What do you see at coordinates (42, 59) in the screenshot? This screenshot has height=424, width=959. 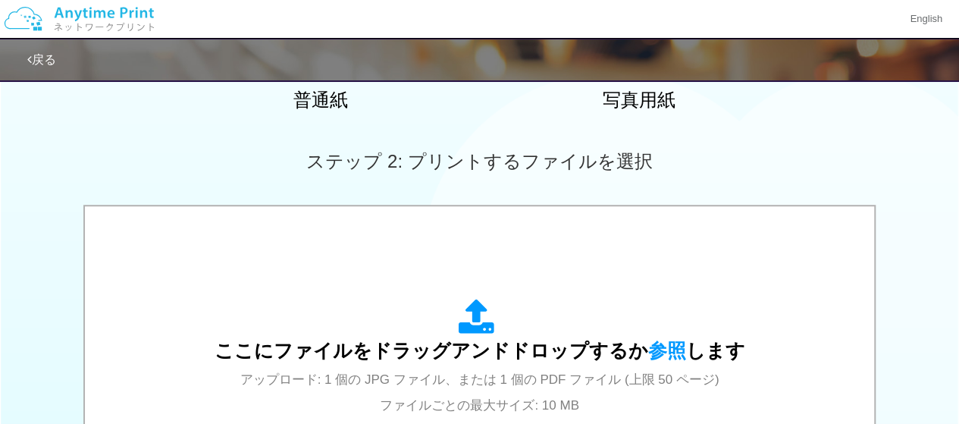 I see `a: 戻る` at bounding box center [42, 59].